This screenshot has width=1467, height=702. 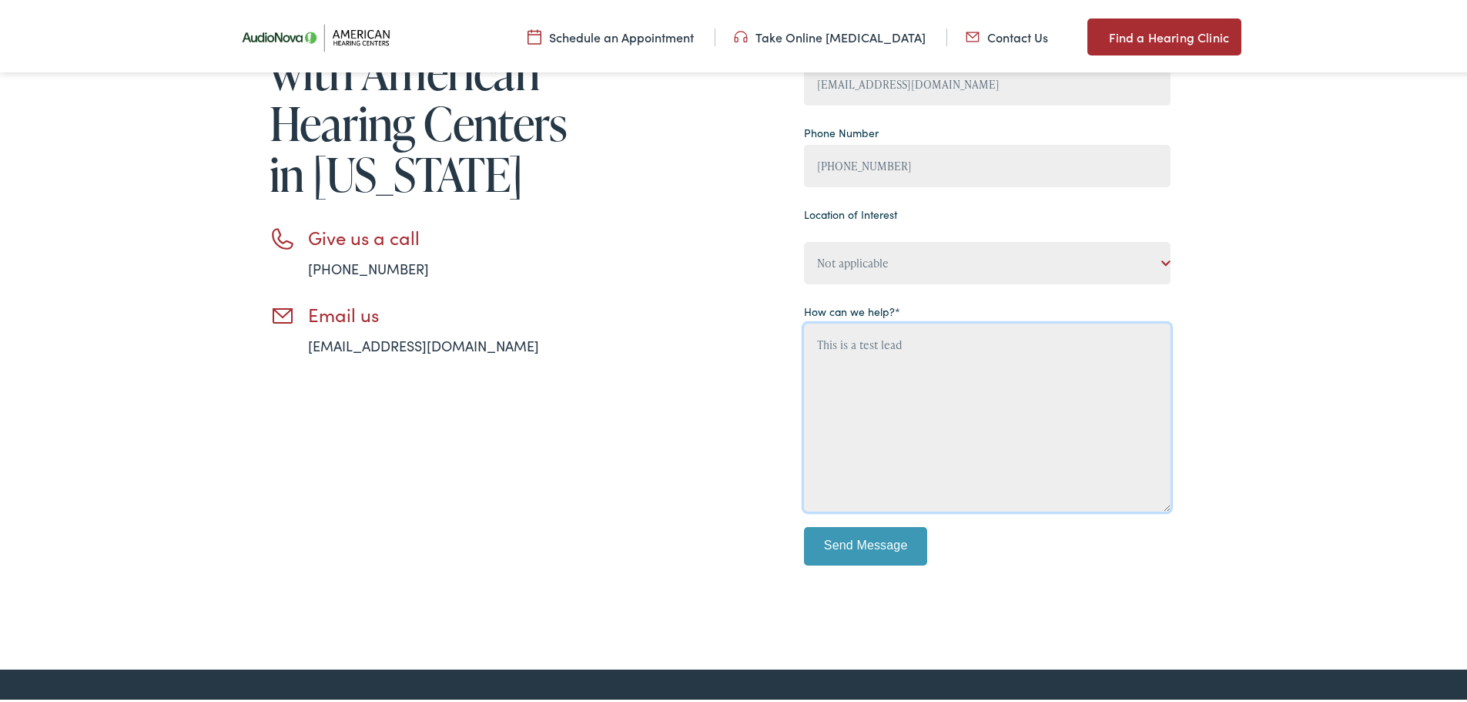 What do you see at coordinates (866, 543) in the screenshot?
I see `input: Send Message` at bounding box center [866, 543].